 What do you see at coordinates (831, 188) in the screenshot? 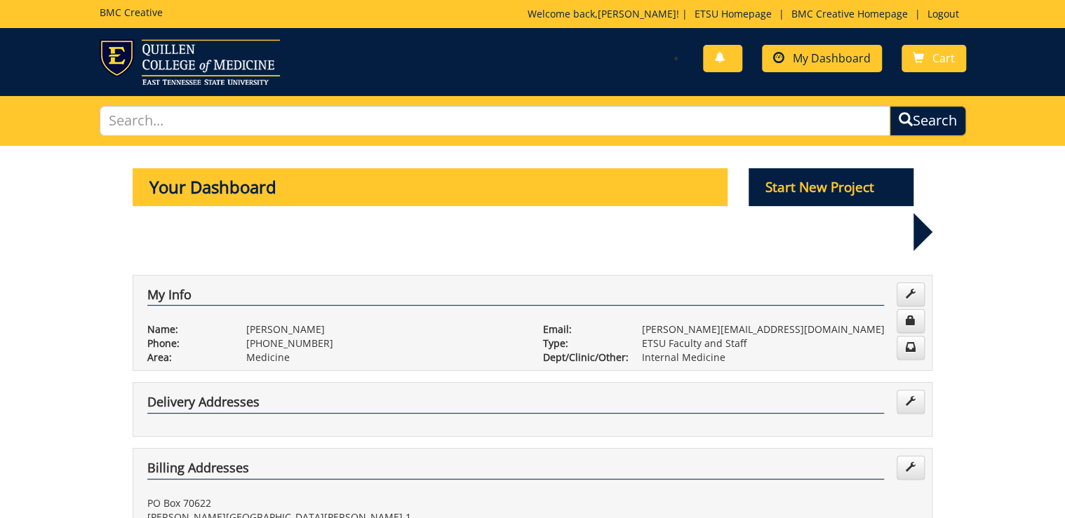
I see `a: Start New Project` at bounding box center [831, 188].